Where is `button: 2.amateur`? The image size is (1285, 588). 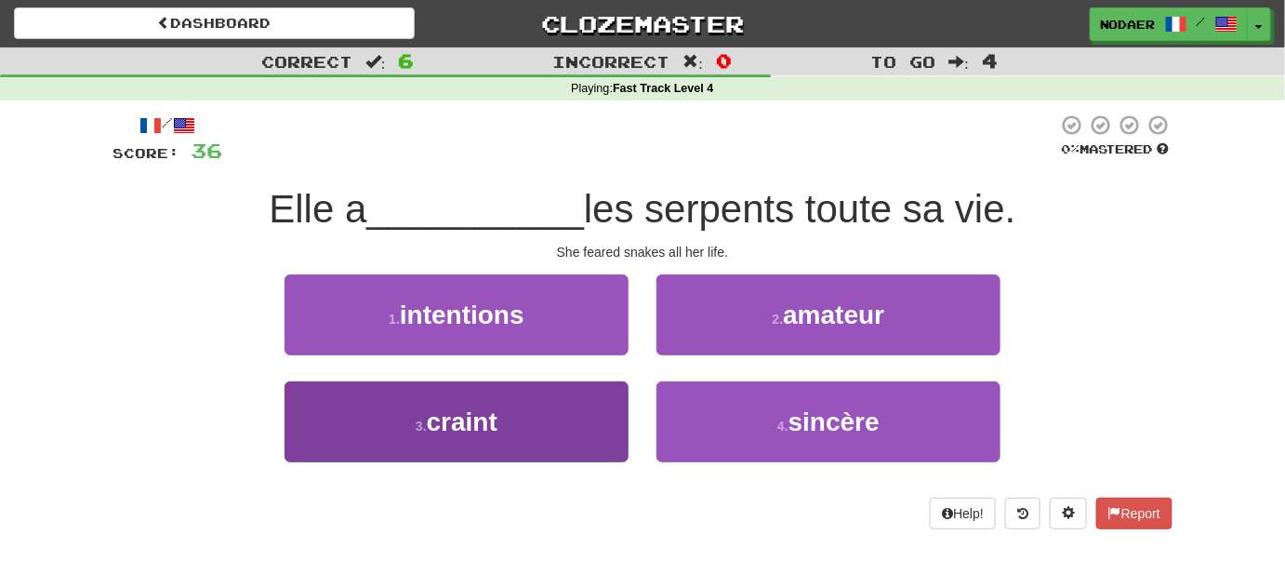 button: 2.amateur is located at coordinates (829, 314).